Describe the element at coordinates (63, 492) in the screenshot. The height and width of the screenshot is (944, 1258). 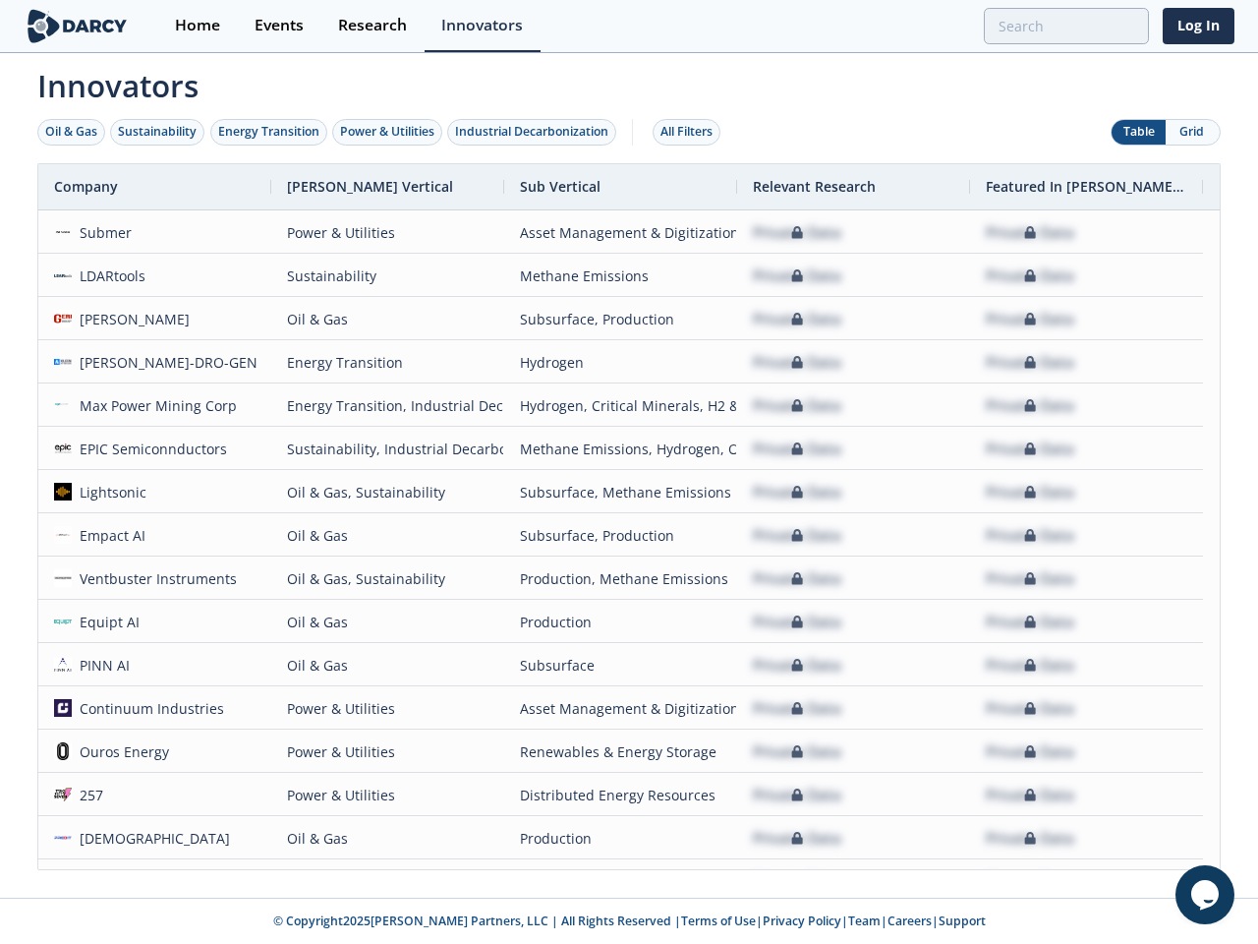
I see `img: 4333c695-7bd9-4d5f-8684-f184615c4b4e` at that location.